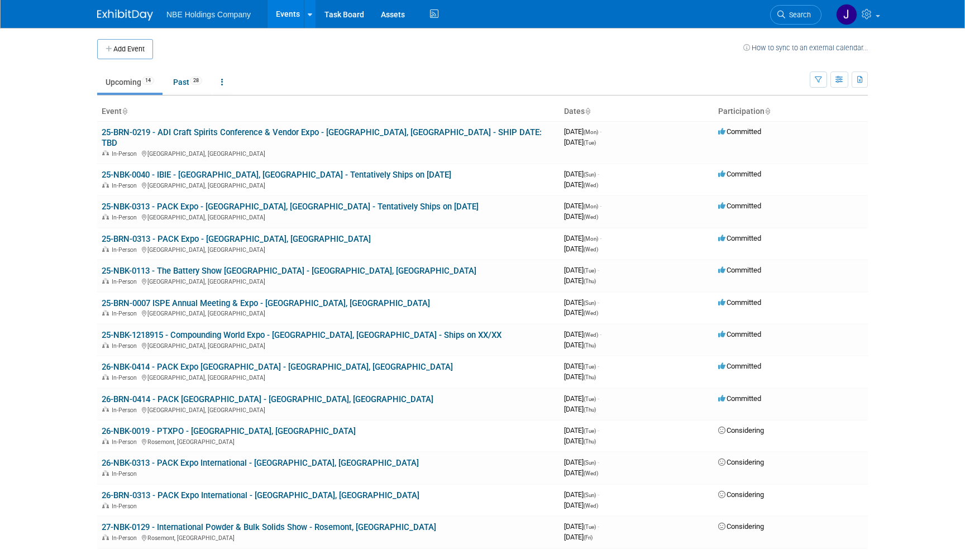 The image size is (965, 554). Describe the element at coordinates (148, 80) in the screenshot. I see `span: 14` at that location.